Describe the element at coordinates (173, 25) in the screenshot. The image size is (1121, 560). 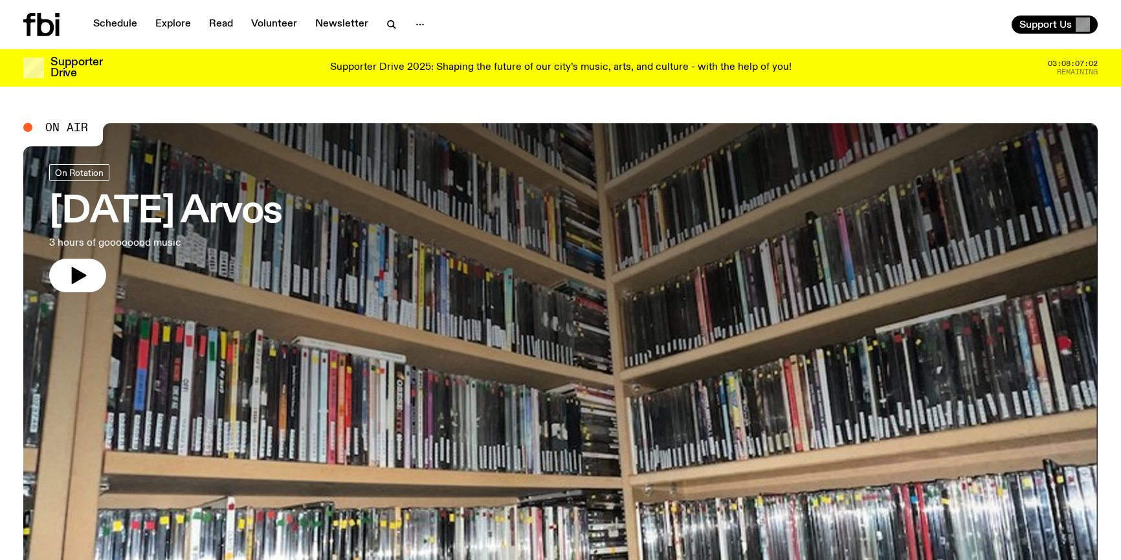
I see `a: Explore` at that location.